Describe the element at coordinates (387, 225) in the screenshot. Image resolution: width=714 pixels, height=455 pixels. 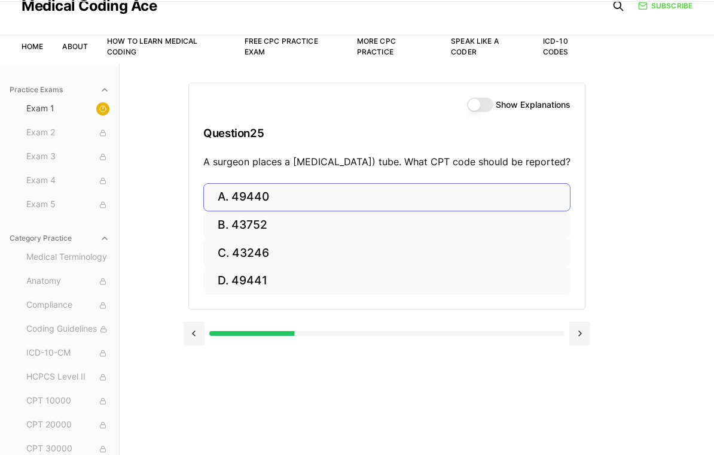
I see `button: B. 43752` at that location.